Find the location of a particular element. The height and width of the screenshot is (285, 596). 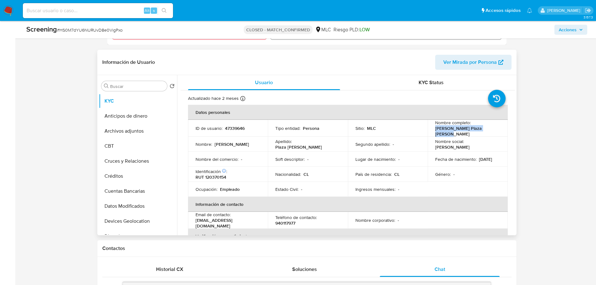

button: Créditos is located at coordinates (138, 176).